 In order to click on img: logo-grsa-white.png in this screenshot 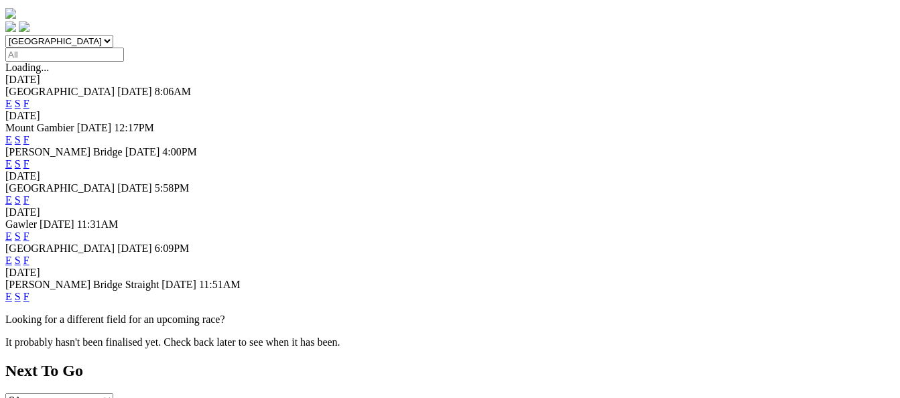, I will do `click(11, 13)`.